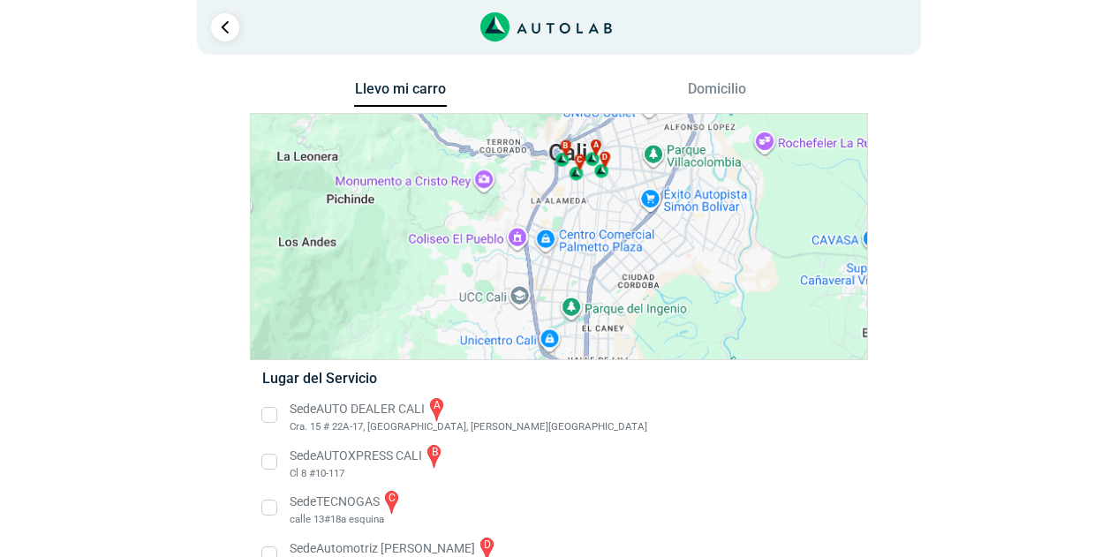  I want to click on span: c, so click(579, 160).